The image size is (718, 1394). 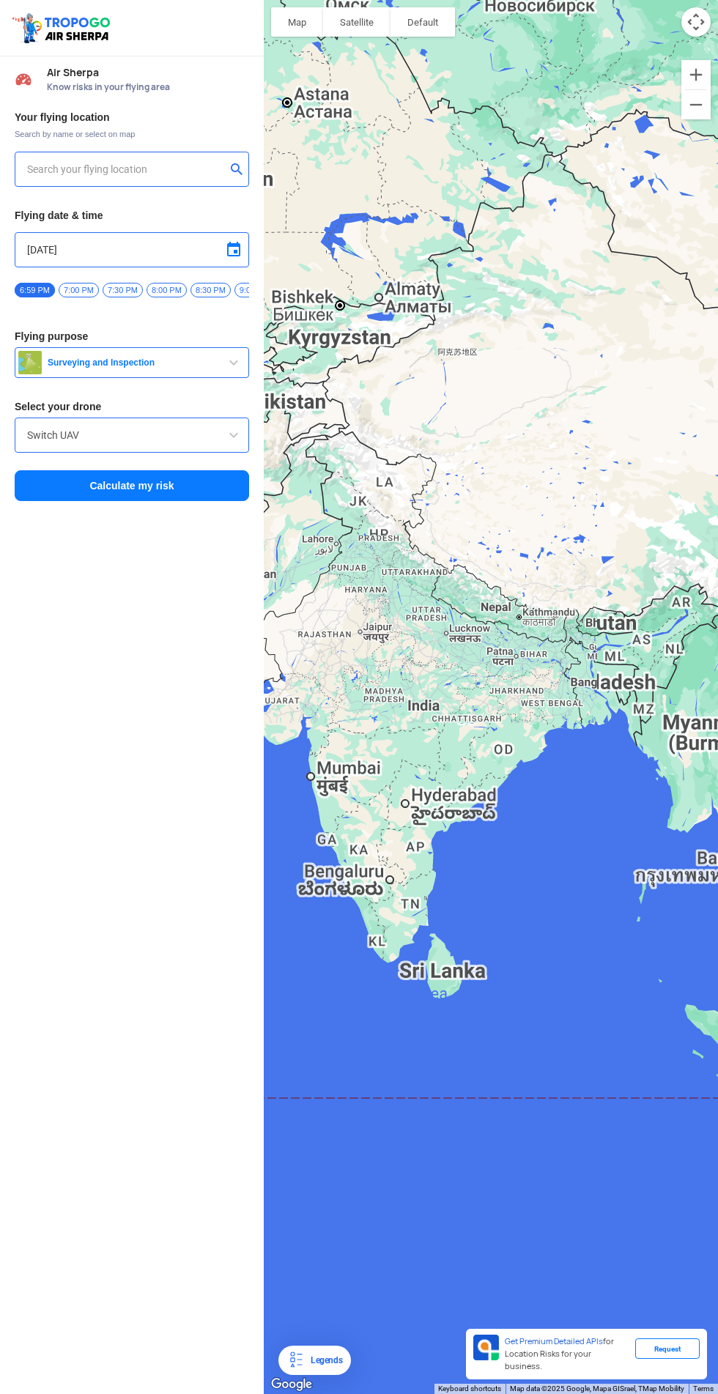 I want to click on span: 8:30 PM, so click(x=210, y=290).